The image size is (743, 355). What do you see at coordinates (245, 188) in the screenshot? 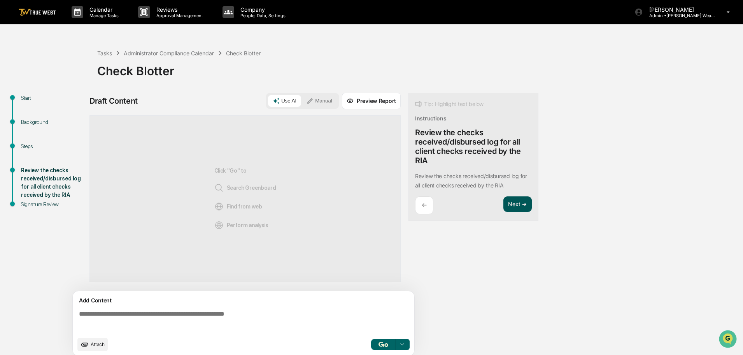
I see `span: Search Greenboard` at bounding box center [245, 188].